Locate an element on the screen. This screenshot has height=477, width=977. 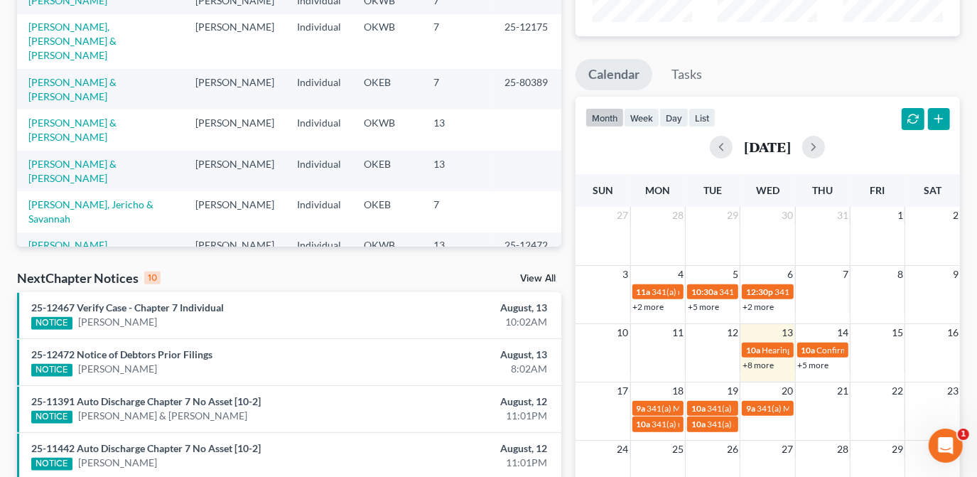
button: week is located at coordinates (642, 117).